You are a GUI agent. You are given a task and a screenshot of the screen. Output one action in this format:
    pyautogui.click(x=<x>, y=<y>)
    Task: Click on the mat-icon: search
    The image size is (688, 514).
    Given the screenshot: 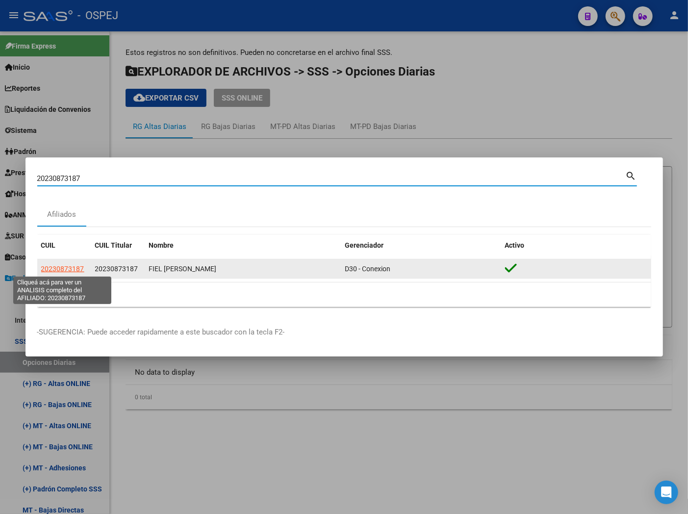 What is the action you would take?
    pyautogui.click(x=631, y=175)
    